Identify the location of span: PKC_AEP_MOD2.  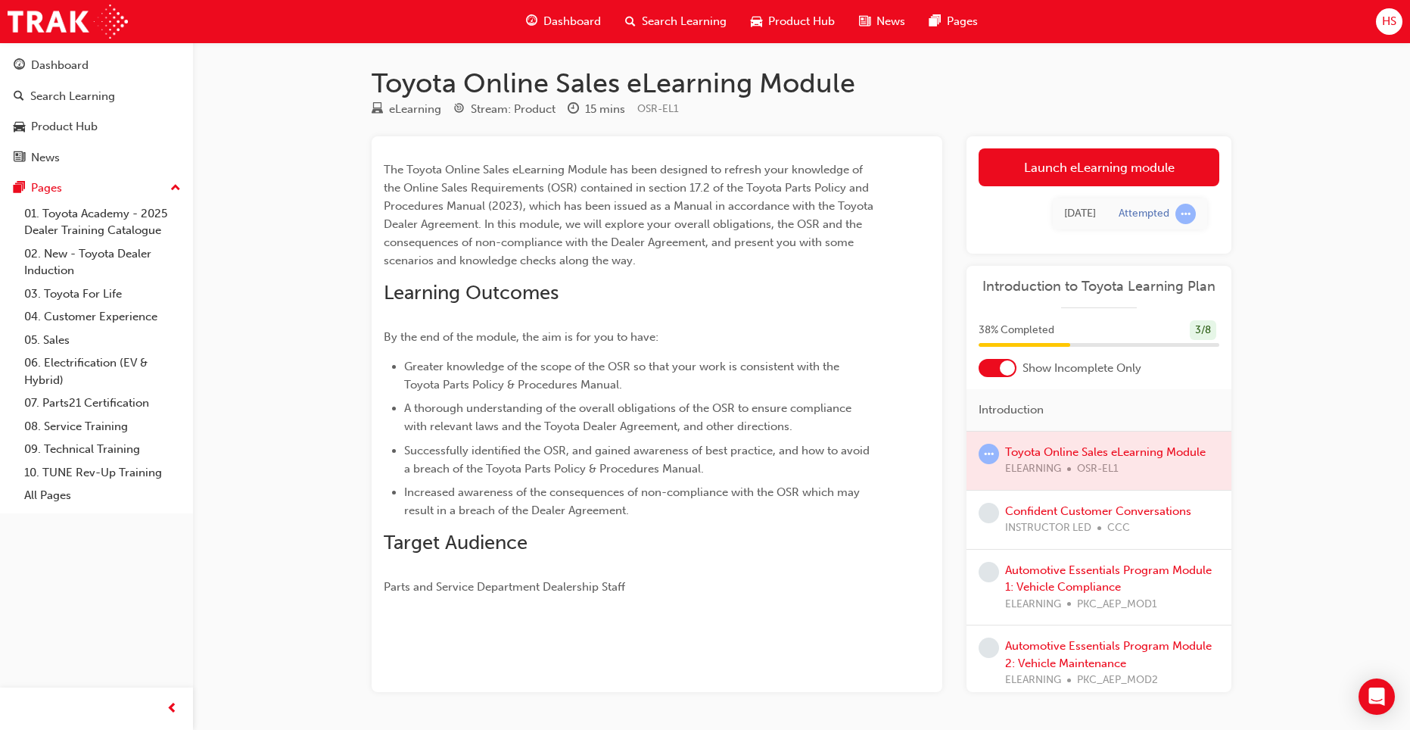
(1117, 680).